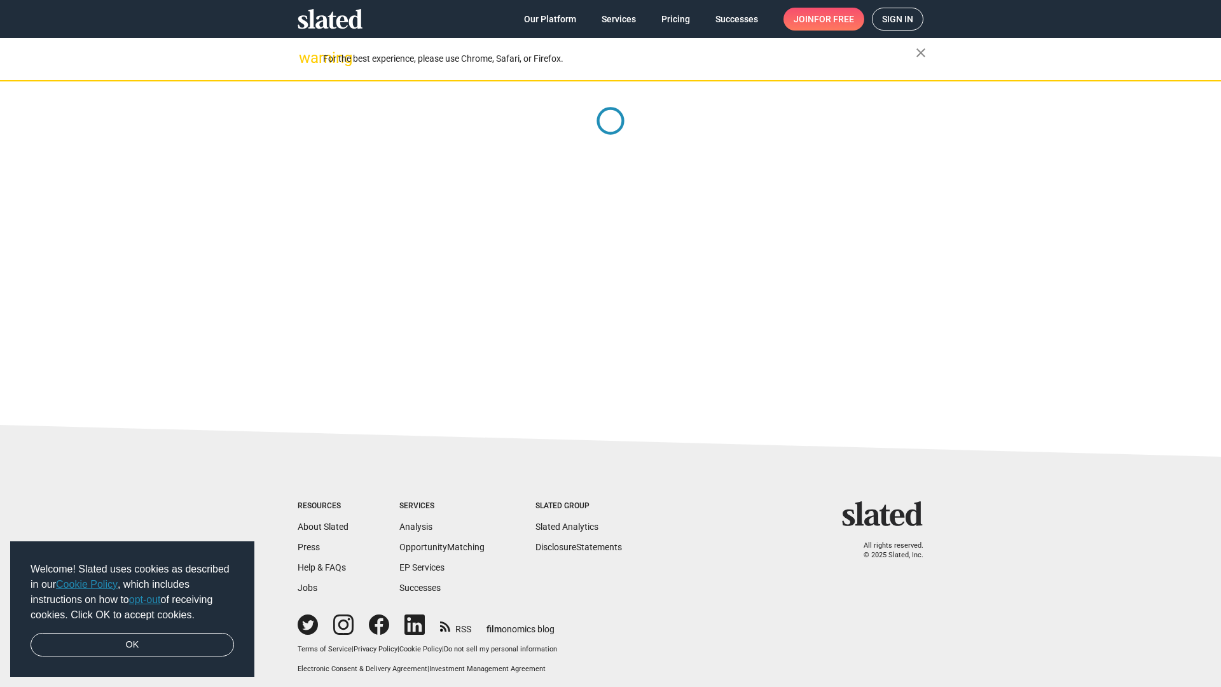 The image size is (1221, 687). I want to click on p: All rights reserved. © 2025 Slated, Inc., so click(886, 550).